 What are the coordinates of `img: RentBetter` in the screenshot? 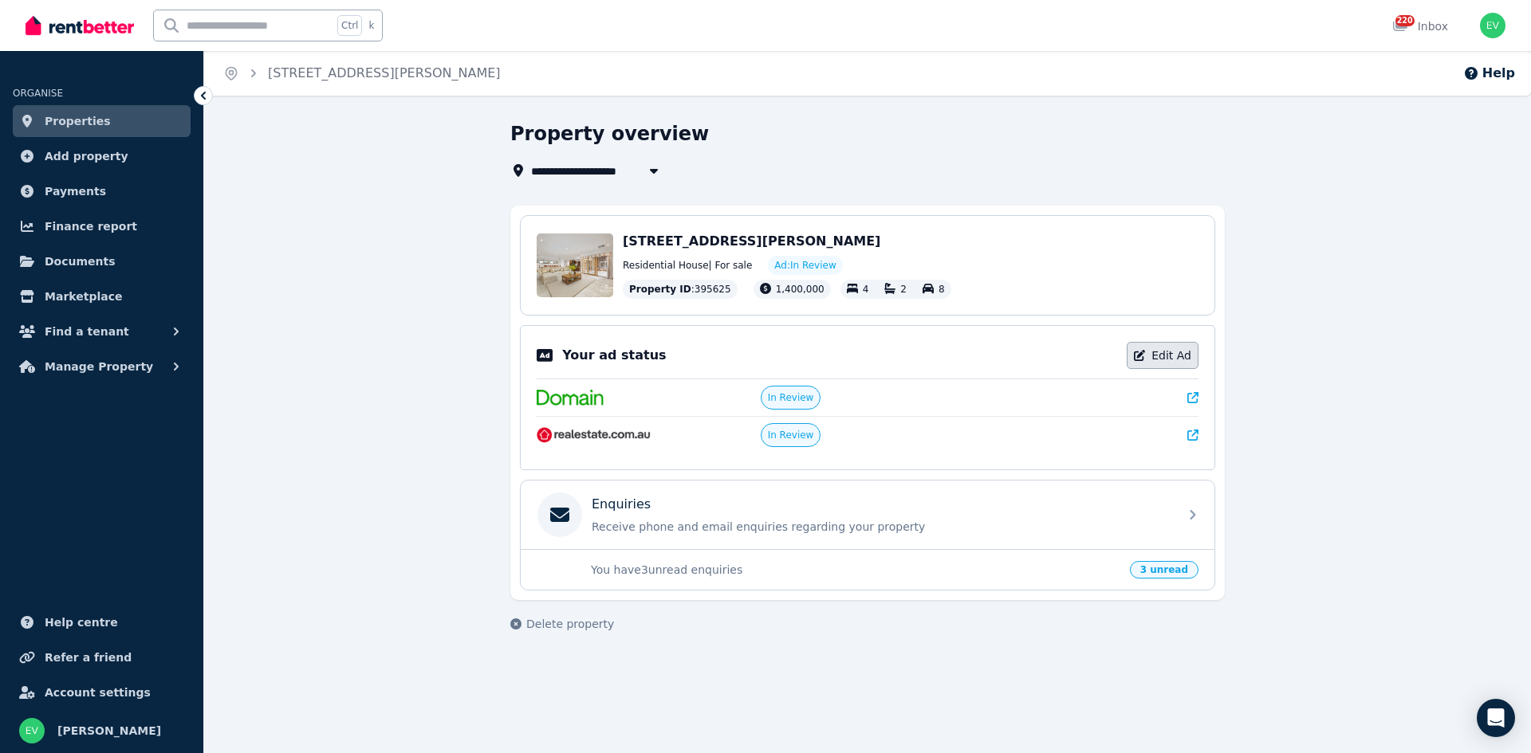 It's located at (80, 26).